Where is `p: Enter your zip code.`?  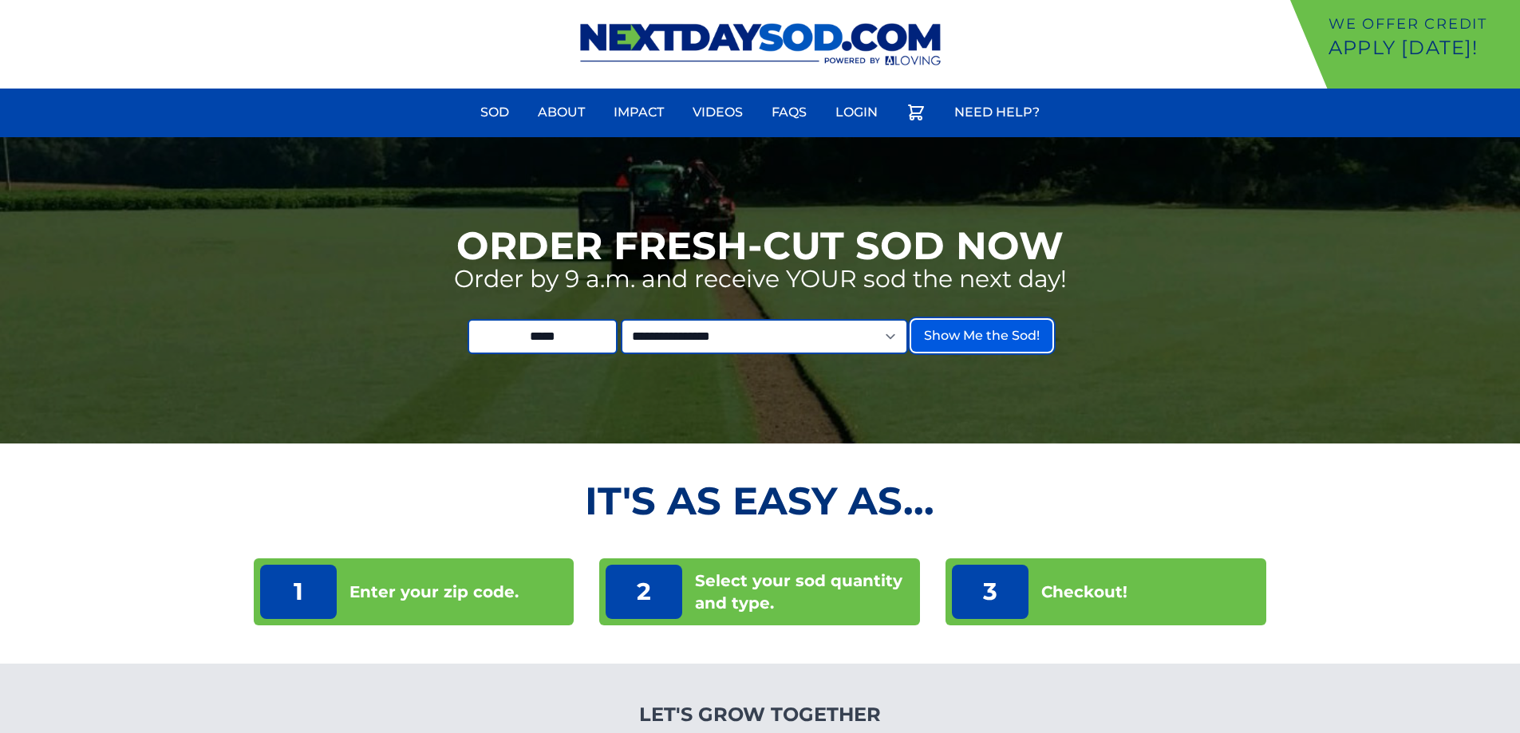
p: Enter your zip code. is located at coordinates (434, 592).